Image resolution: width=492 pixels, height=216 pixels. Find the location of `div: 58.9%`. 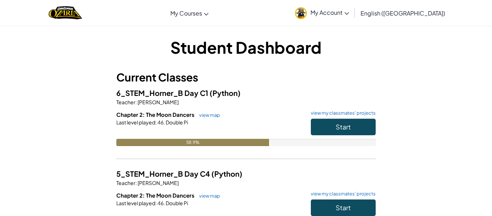

div: 58.9% is located at coordinates (193, 142).